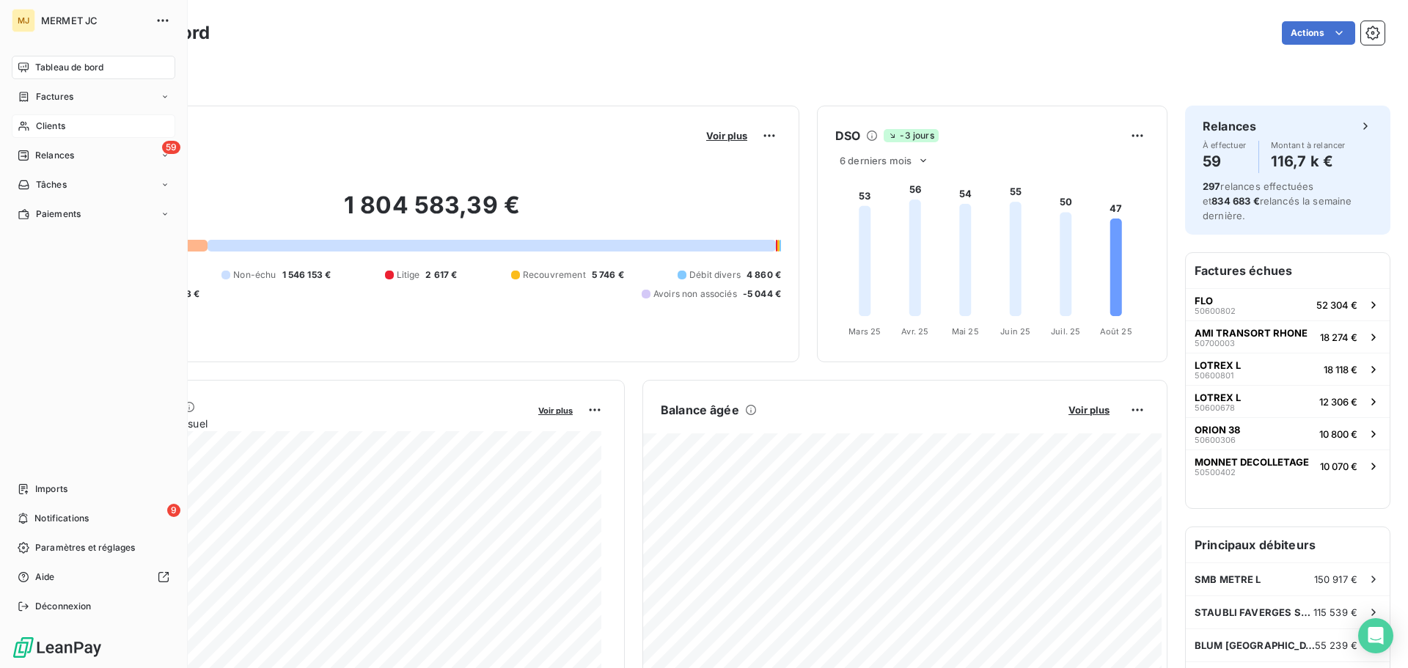  What do you see at coordinates (1319, 33) in the screenshot?
I see `button: Actions` at bounding box center [1319, 33].